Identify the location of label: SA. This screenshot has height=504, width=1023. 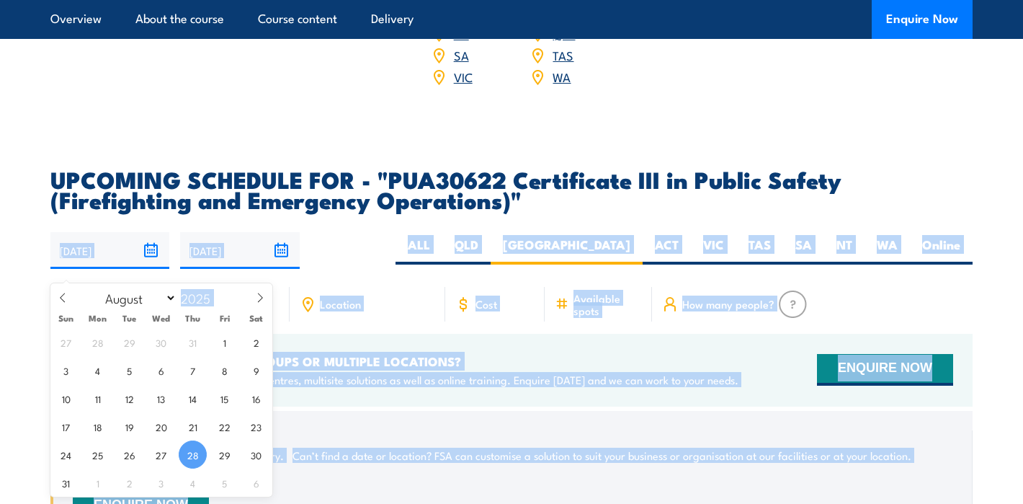
(803, 250).